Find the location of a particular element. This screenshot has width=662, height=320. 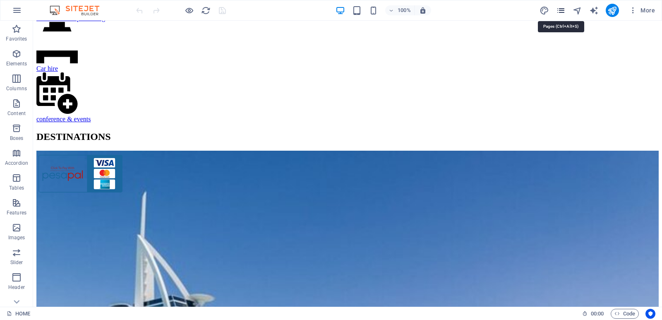

p: Favorites is located at coordinates (16, 39).